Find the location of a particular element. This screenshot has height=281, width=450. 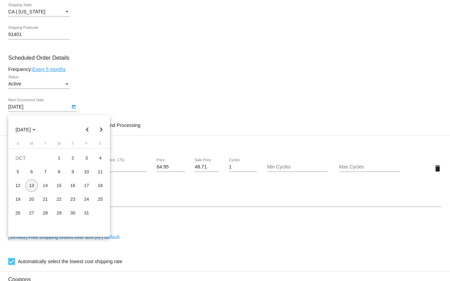

td: OCT is located at coordinates (32, 158).